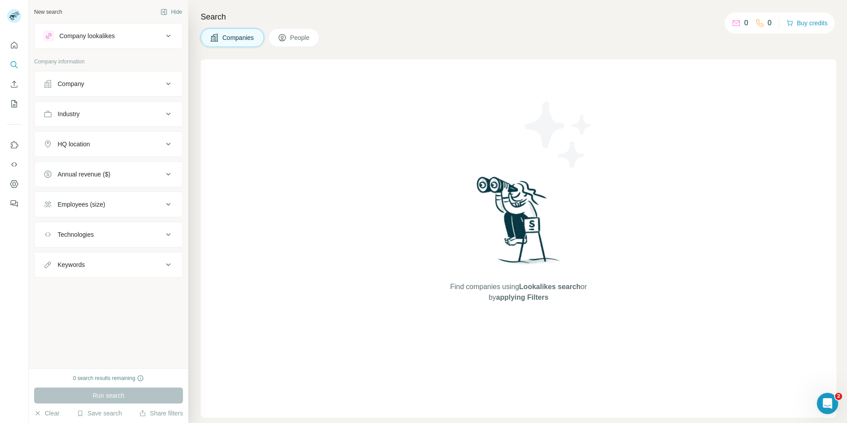 The image size is (847, 423). What do you see at coordinates (519, 223) in the screenshot?
I see `img: Surfe Illustration - Woman searching with binoculars` at bounding box center [519, 223].